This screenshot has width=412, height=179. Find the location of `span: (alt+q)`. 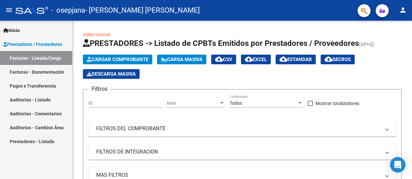

span: (alt+q) is located at coordinates (366, 44).